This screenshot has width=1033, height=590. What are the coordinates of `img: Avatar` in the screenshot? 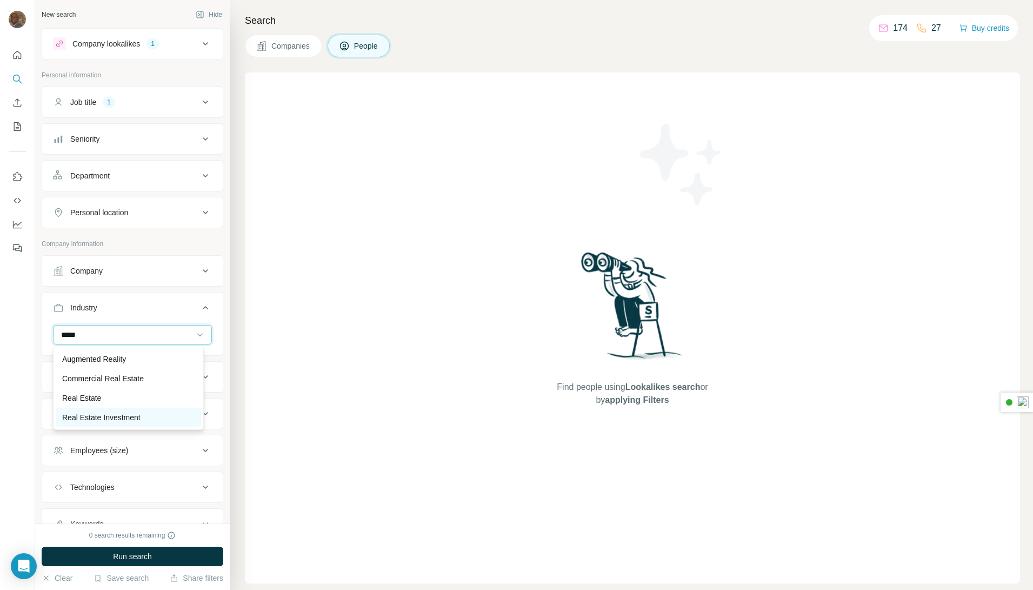 It's located at (17, 19).